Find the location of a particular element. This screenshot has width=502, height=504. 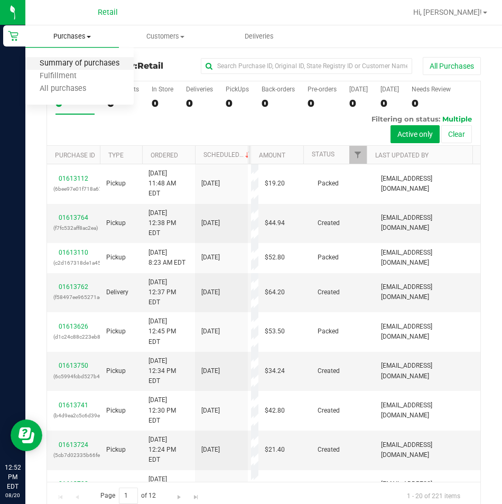

div: PickUps is located at coordinates (237, 89).